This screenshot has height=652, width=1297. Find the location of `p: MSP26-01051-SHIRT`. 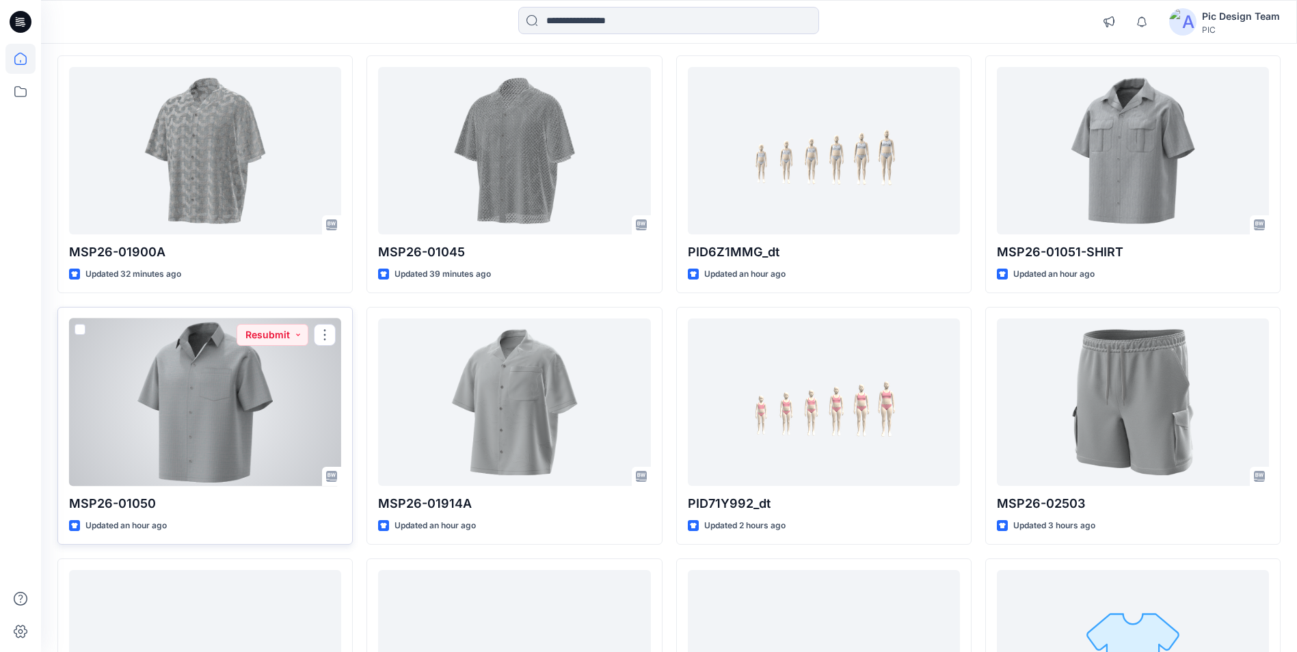

p: MSP26-01051-SHIRT is located at coordinates (1133, 252).